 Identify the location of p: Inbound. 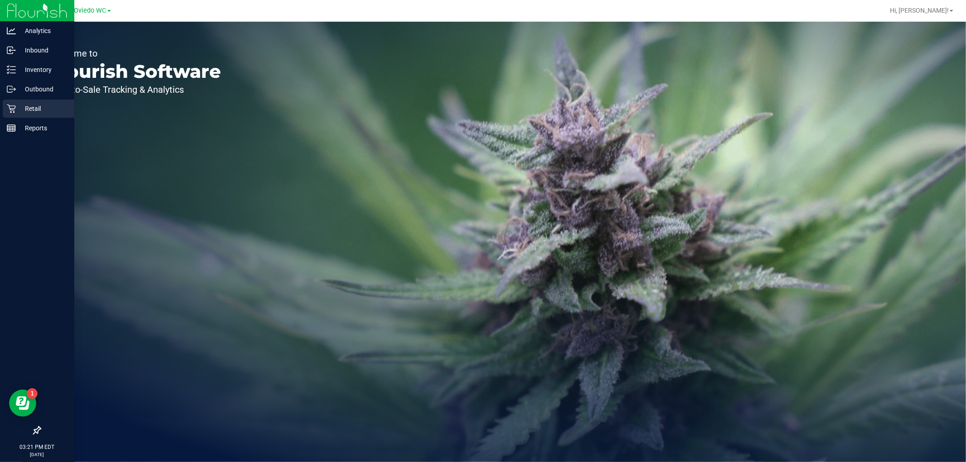
(43, 50).